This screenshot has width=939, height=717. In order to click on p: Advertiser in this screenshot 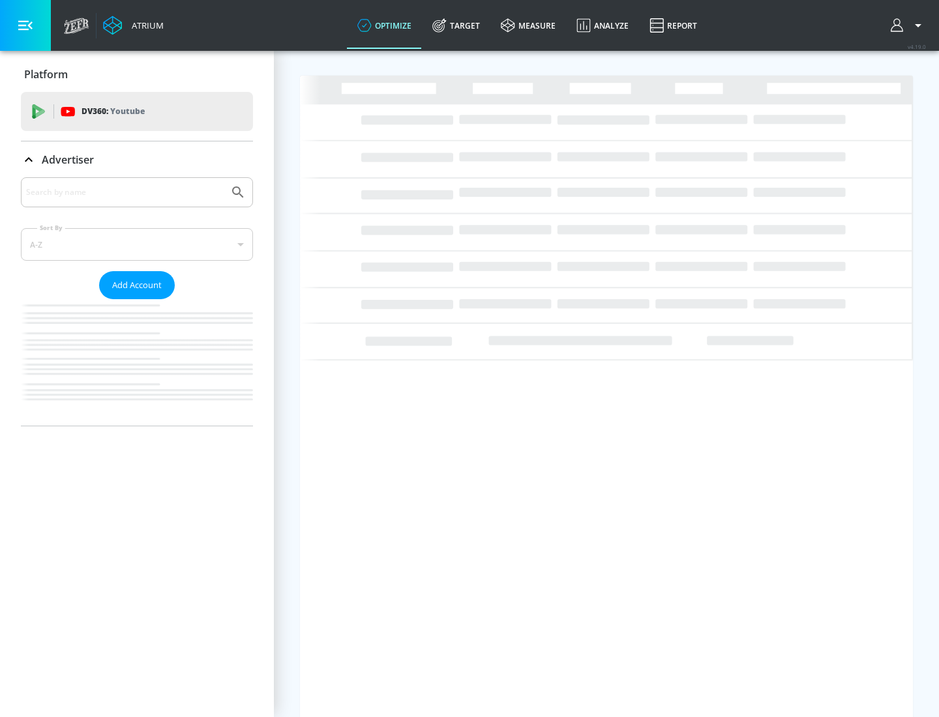, I will do `click(68, 160)`.